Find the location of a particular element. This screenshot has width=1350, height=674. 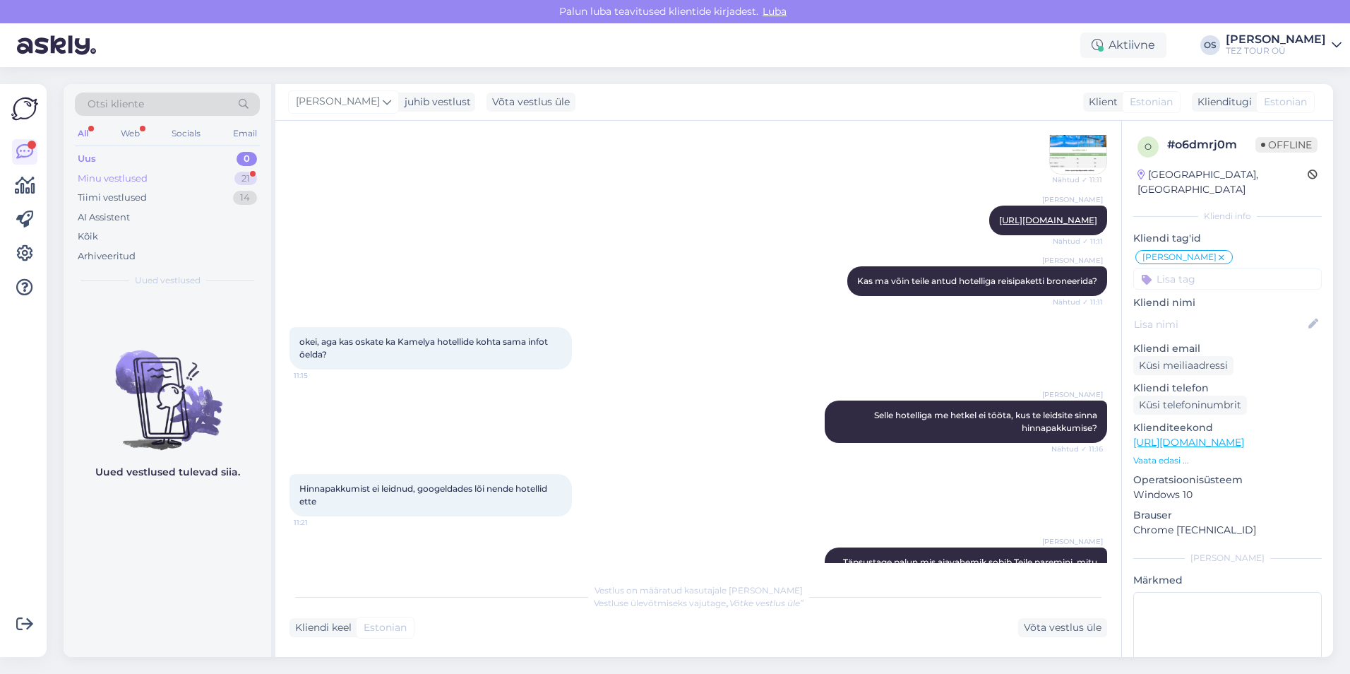

div: AI Assistent is located at coordinates (104, 217).